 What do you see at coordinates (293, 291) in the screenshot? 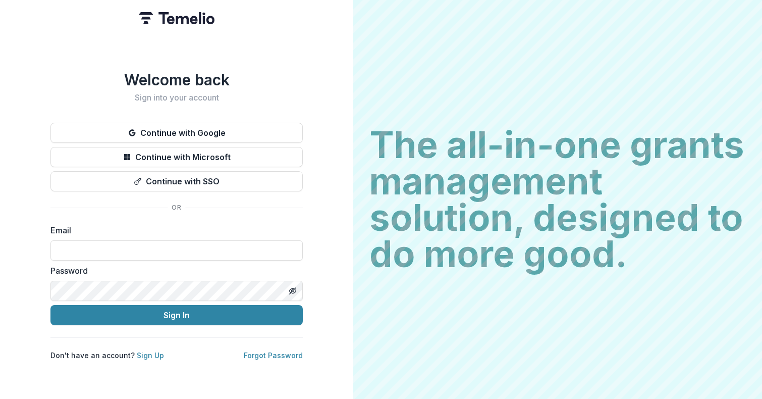
I see `button: Toggle password visibility` at bounding box center [293, 291].